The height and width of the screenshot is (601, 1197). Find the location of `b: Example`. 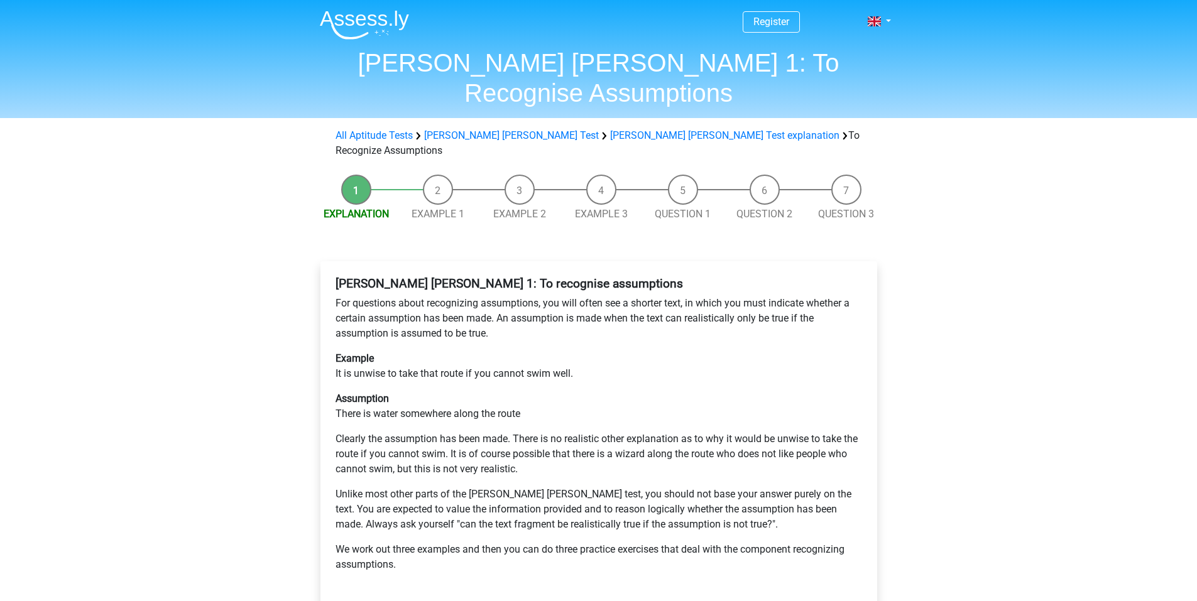

b: Example is located at coordinates (354, 358).